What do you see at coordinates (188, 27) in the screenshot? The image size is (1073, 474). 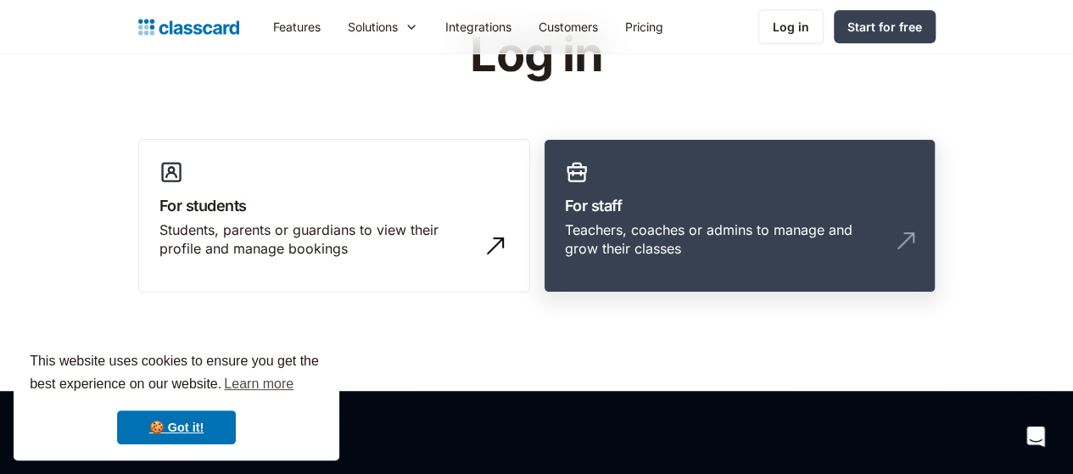 I see `a: Logo` at bounding box center [188, 27].